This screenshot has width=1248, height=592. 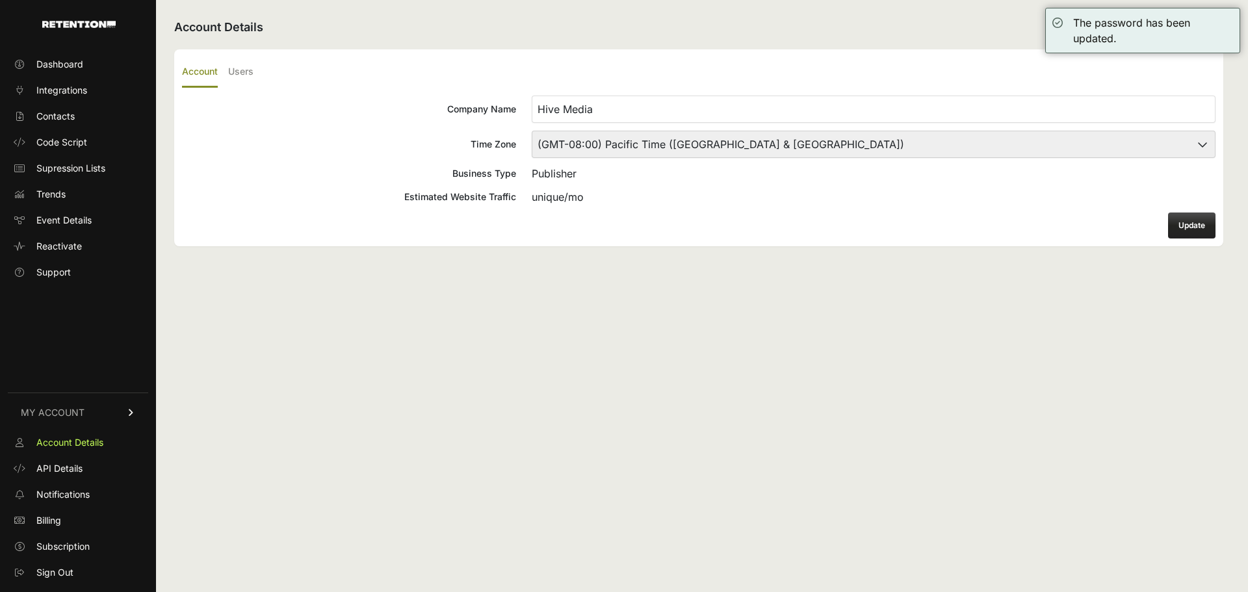 What do you see at coordinates (78, 495) in the screenshot?
I see `a: Notifications` at bounding box center [78, 495].